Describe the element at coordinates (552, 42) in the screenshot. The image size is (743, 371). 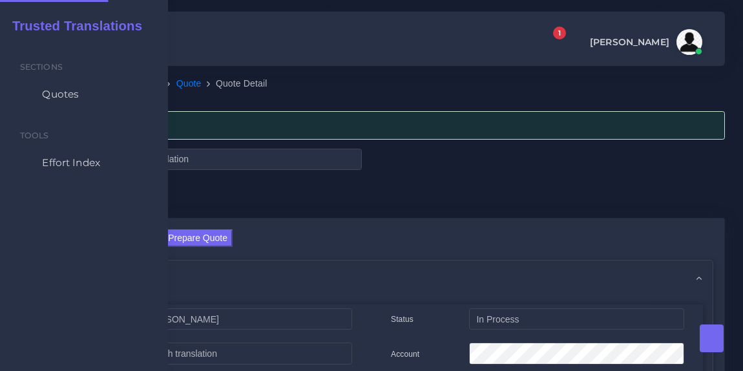
I see `a: 1` at that location.